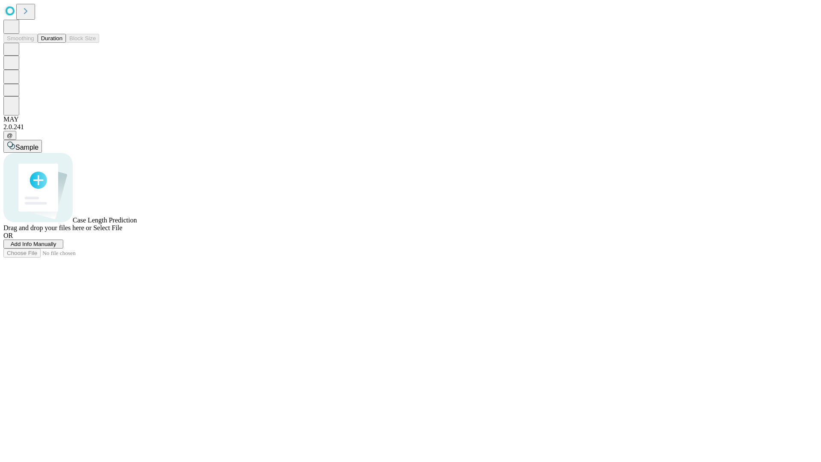  What do you see at coordinates (33, 244) in the screenshot?
I see `button: Add Info Manually` at bounding box center [33, 244].